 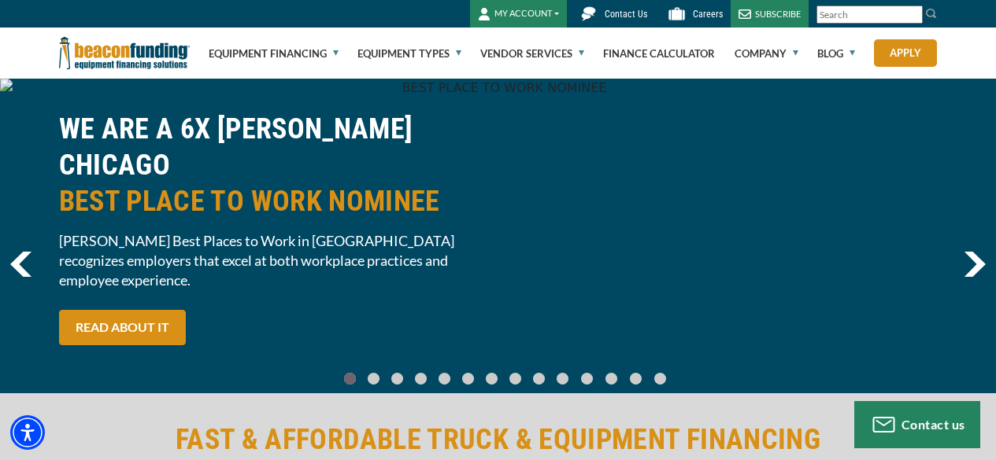 I want to click on a: Apply, so click(x=905, y=53).